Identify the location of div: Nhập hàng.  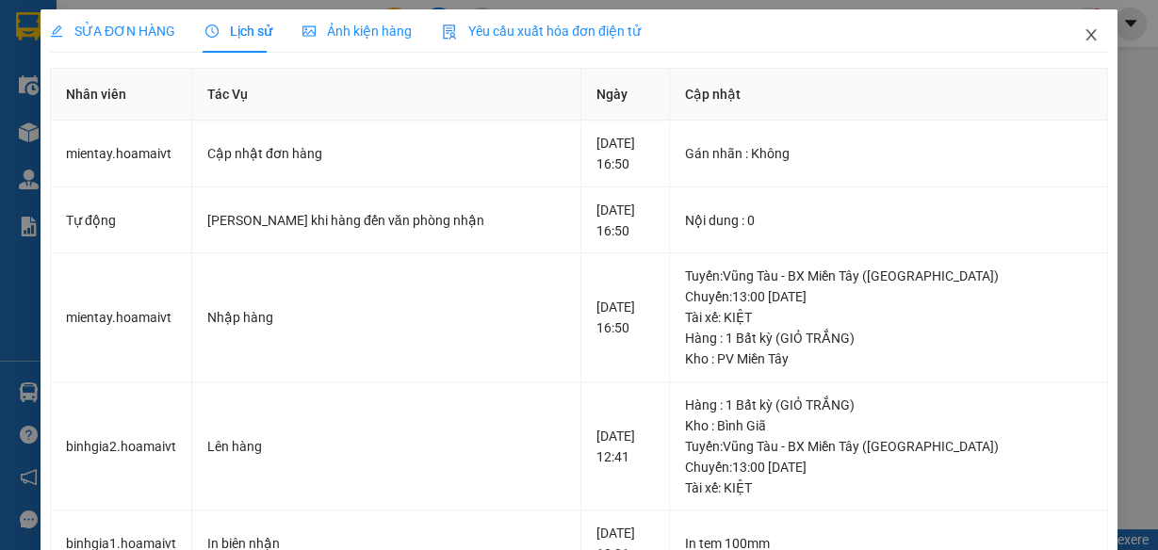
(386, 318).